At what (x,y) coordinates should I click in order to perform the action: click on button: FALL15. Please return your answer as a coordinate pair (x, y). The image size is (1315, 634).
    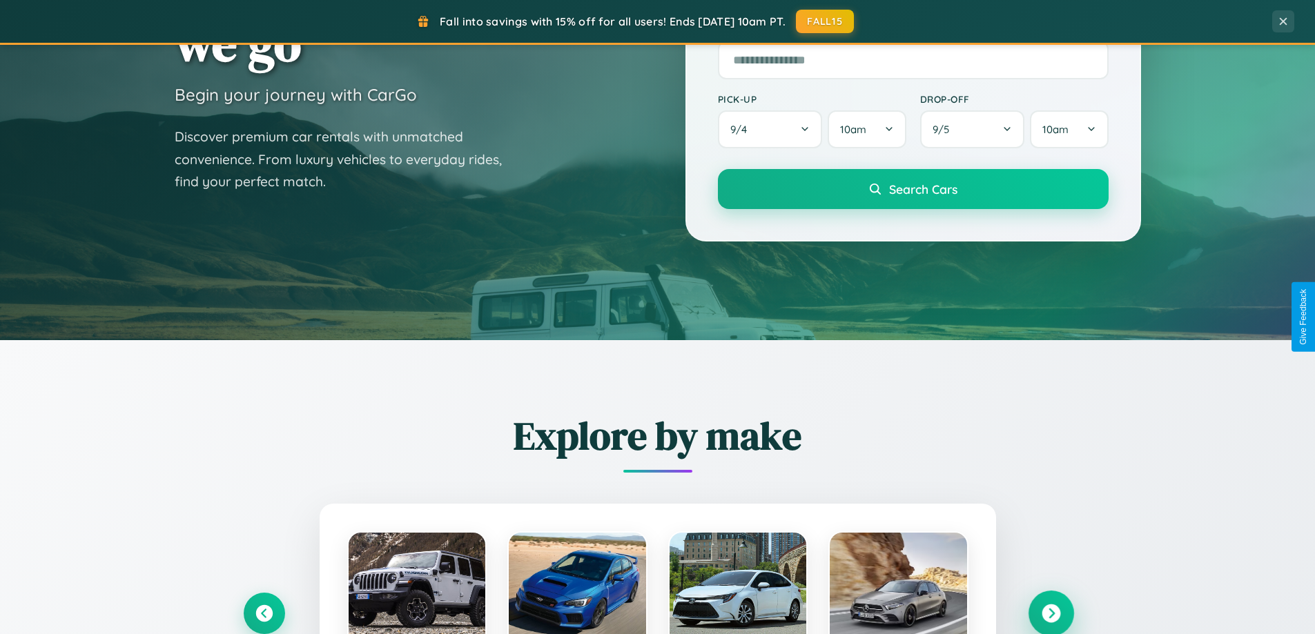
    Looking at the image, I should click on (825, 21).